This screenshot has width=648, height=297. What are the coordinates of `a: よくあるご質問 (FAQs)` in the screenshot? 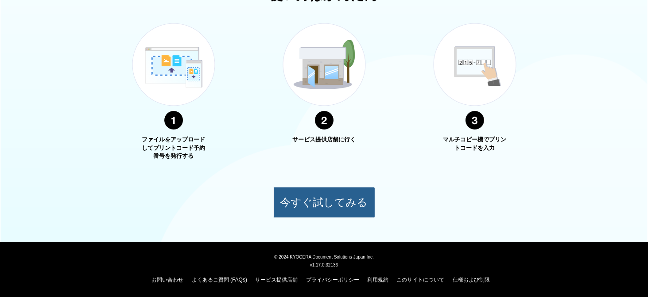 It's located at (219, 280).